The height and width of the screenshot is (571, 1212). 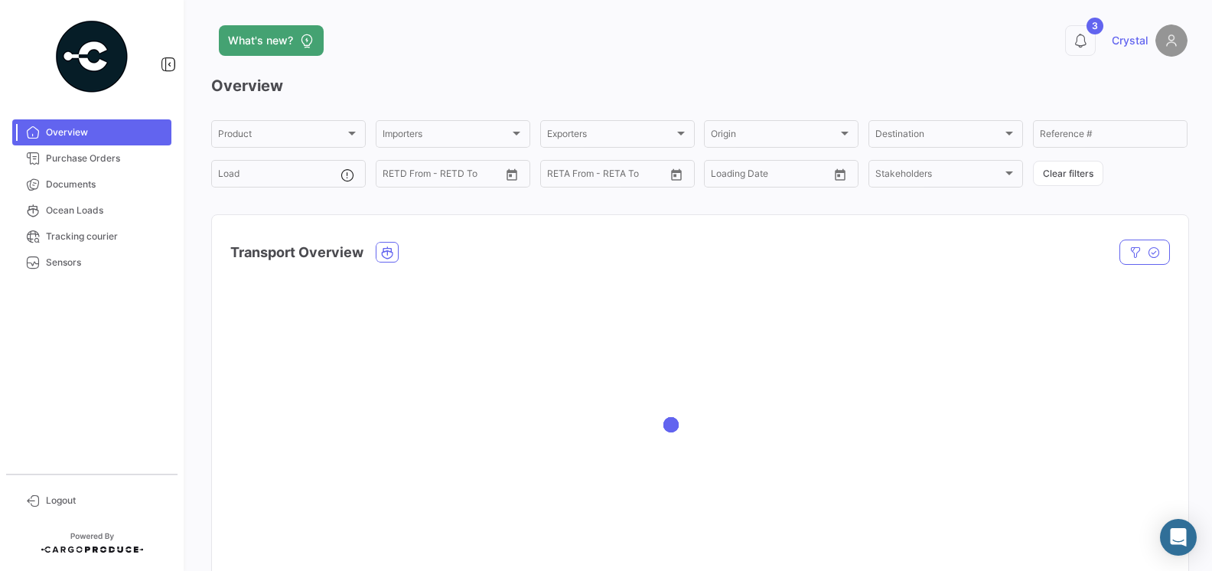 I want to click on a: Overview, so click(x=92, y=132).